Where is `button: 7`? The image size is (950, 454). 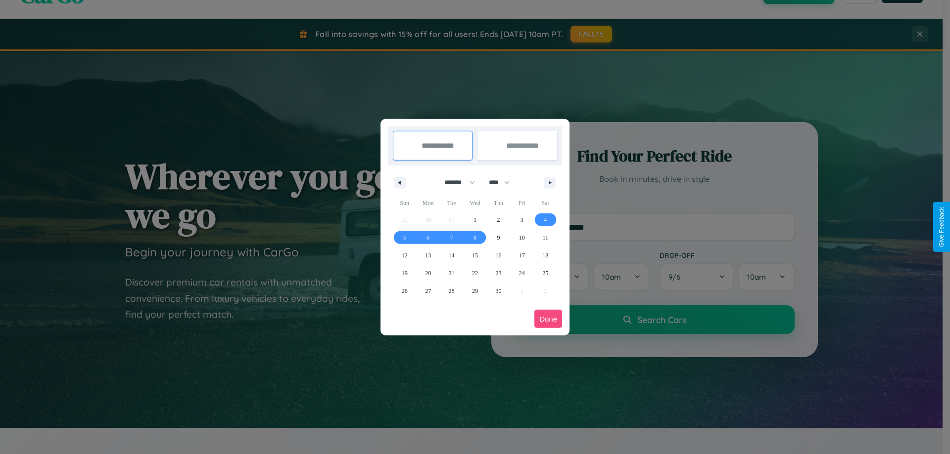 button: 7 is located at coordinates (451, 238).